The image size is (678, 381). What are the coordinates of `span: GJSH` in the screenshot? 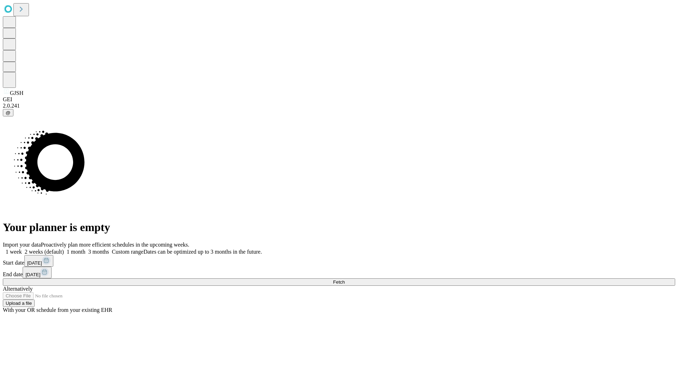 It's located at (17, 93).